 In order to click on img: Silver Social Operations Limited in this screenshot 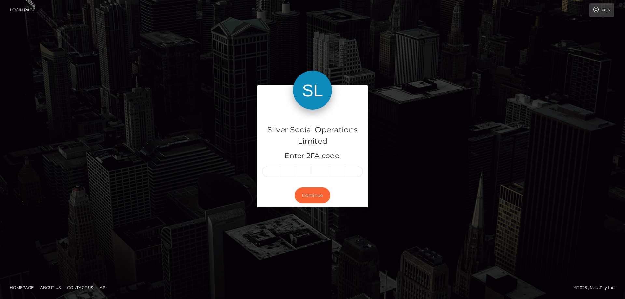, I will do `click(313, 90)`.